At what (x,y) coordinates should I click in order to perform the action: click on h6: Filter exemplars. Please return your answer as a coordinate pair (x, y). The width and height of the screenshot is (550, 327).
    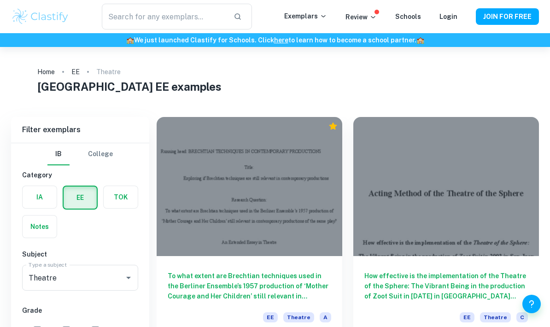
    Looking at the image, I should click on (80, 130).